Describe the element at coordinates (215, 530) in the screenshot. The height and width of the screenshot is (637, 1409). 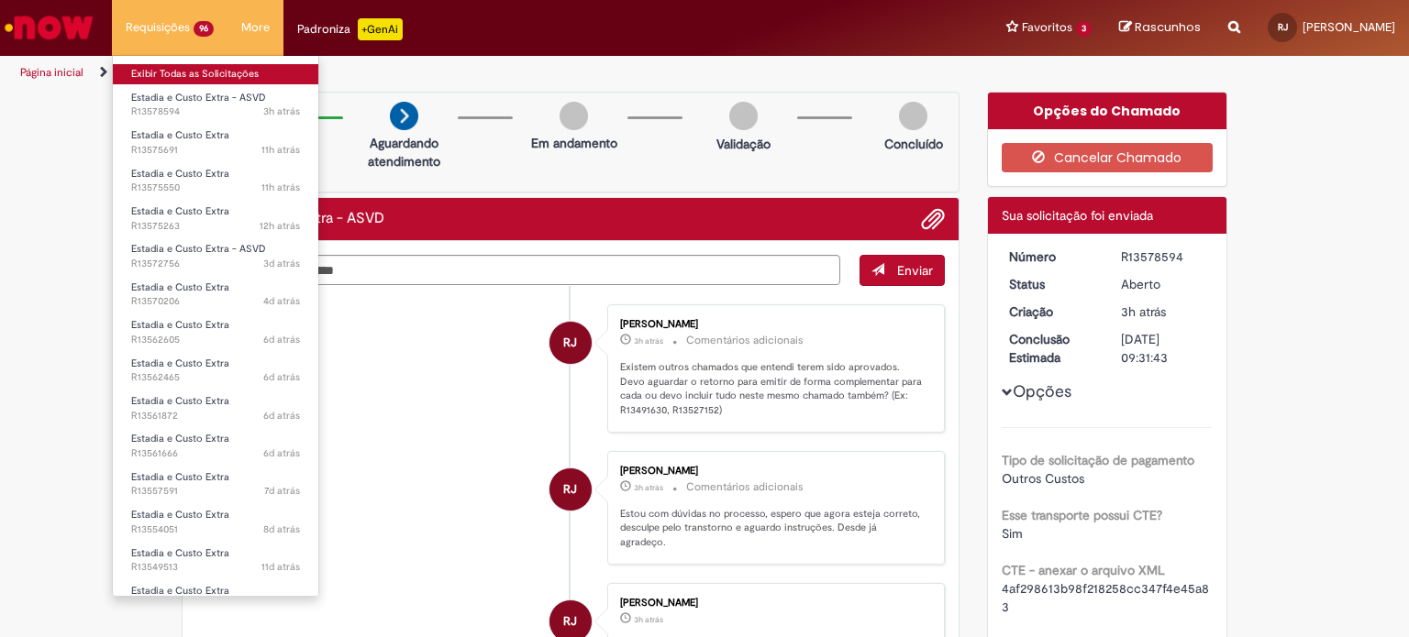
I see `span: R13554051` at that location.